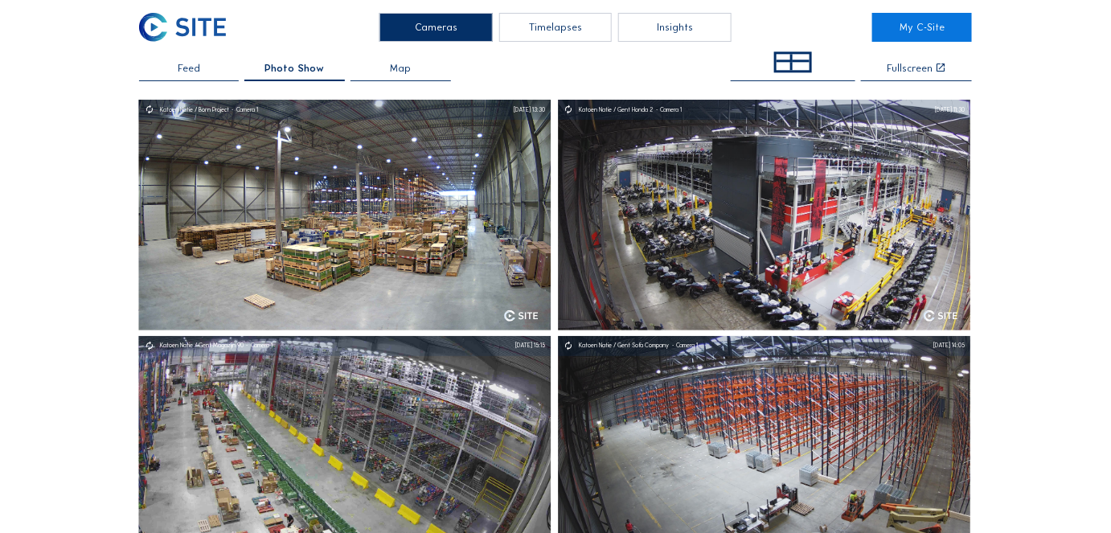  I want to click on div: Katoen Natie / Born Project, so click(198, 110).